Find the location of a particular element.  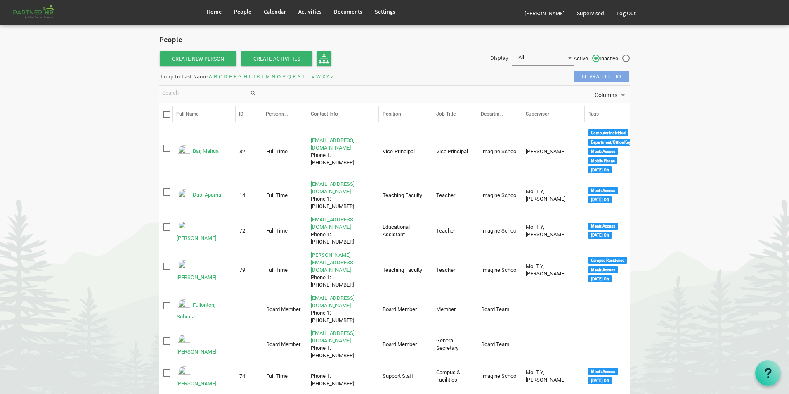

td: 14 column header ID is located at coordinates (249, 195).